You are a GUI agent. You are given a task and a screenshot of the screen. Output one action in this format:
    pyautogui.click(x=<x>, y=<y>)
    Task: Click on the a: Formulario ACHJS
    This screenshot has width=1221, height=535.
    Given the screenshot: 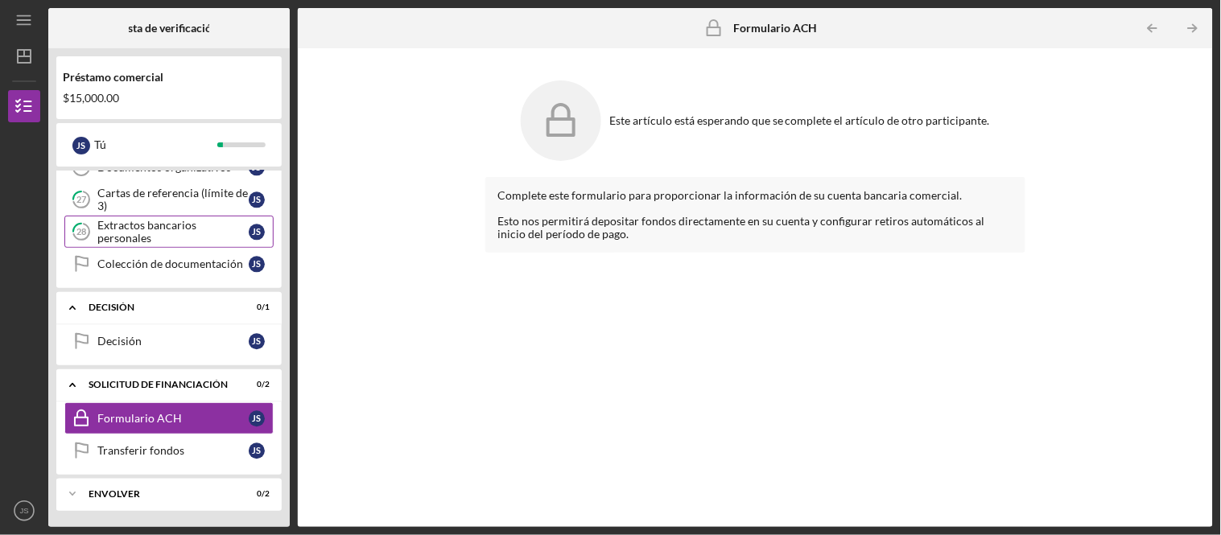 What is the action you would take?
    pyautogui.click(x=169, y=419)
    